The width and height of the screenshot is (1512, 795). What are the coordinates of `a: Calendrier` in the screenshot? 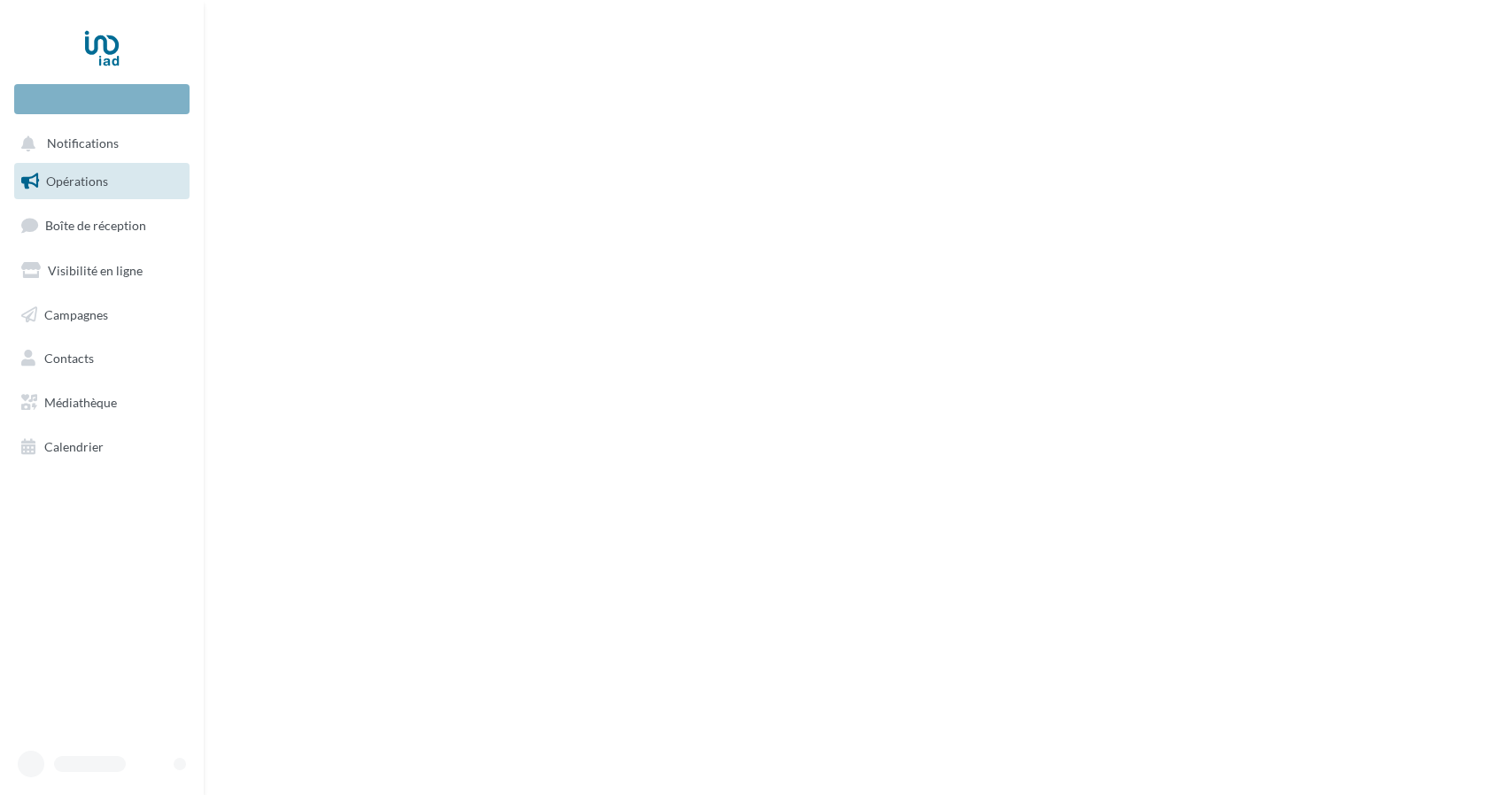 It's located at (102, 447).